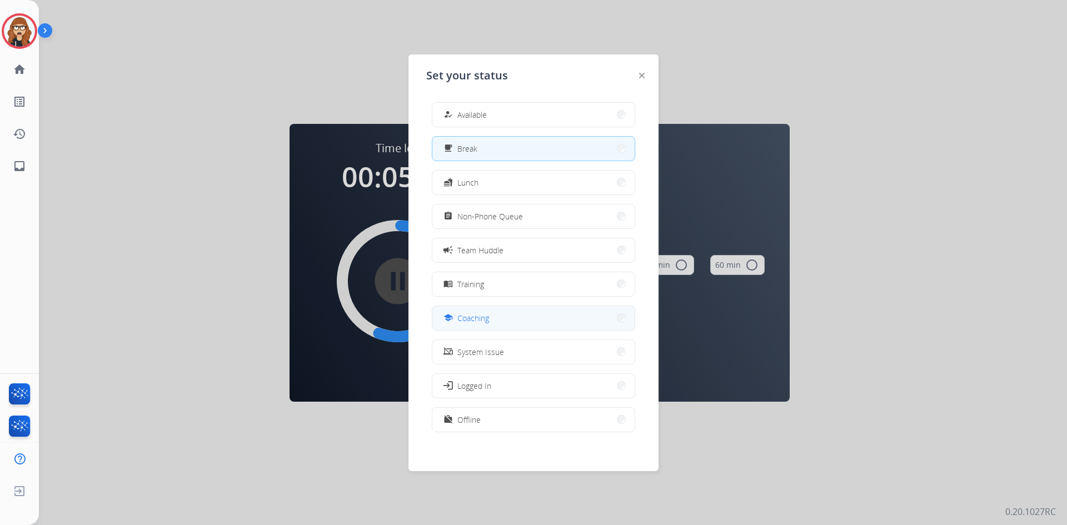 The width and height of the screenshot is (1067, 525). What do you see at coordinates (533, 386) in the screenshot?
I see `button: Logged In` at bounding box center [533, 386].